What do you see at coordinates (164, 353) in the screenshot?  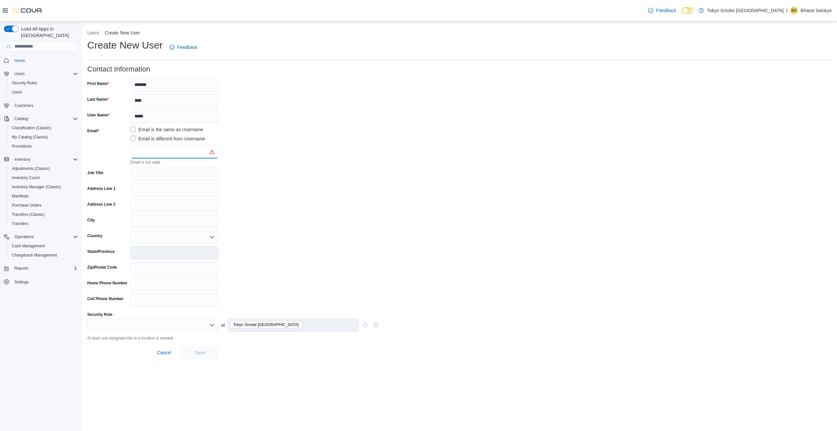 I see `button: Cancel` at bounding box center [164, 353].